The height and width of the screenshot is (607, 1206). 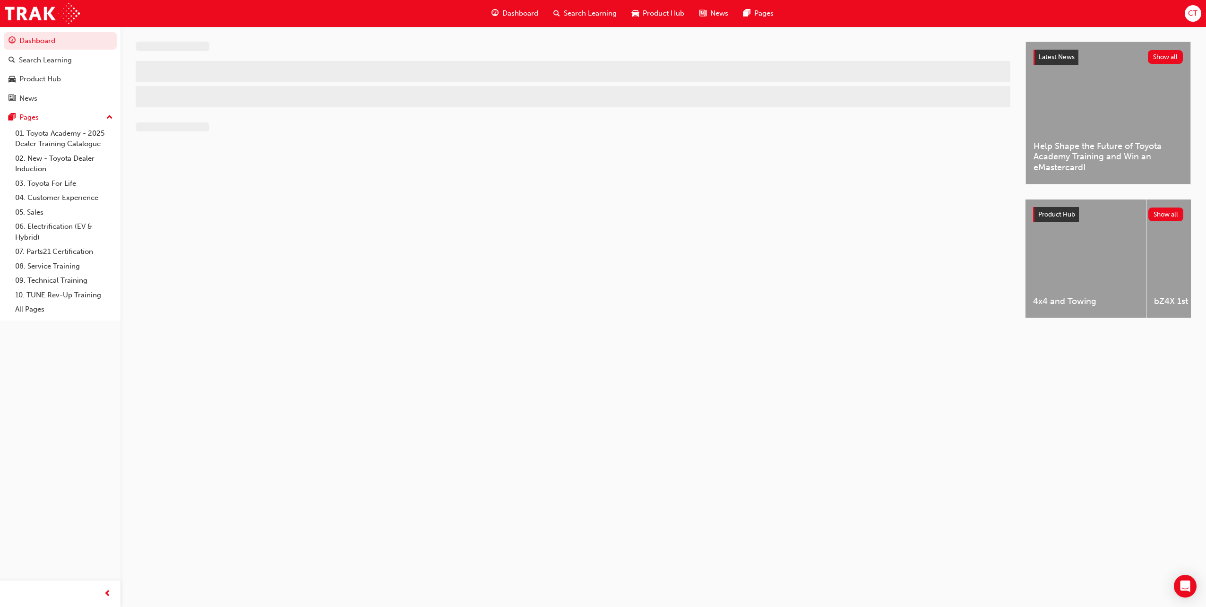 I want to click on button: CT, so click(x=1193, y=13).